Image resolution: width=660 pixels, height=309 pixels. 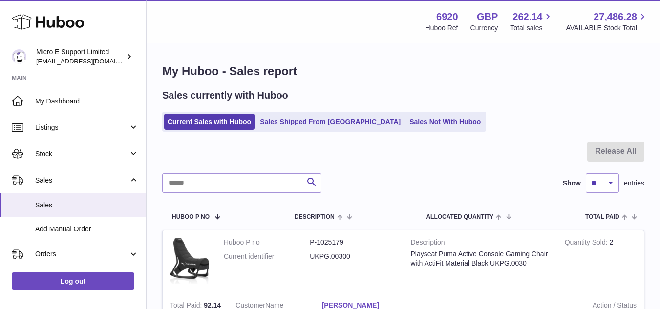 What do you see at coordinates (19, 57) in the screenshot?
I see `img: contact@micropcsupport.com` at bounding box center [19, 57].